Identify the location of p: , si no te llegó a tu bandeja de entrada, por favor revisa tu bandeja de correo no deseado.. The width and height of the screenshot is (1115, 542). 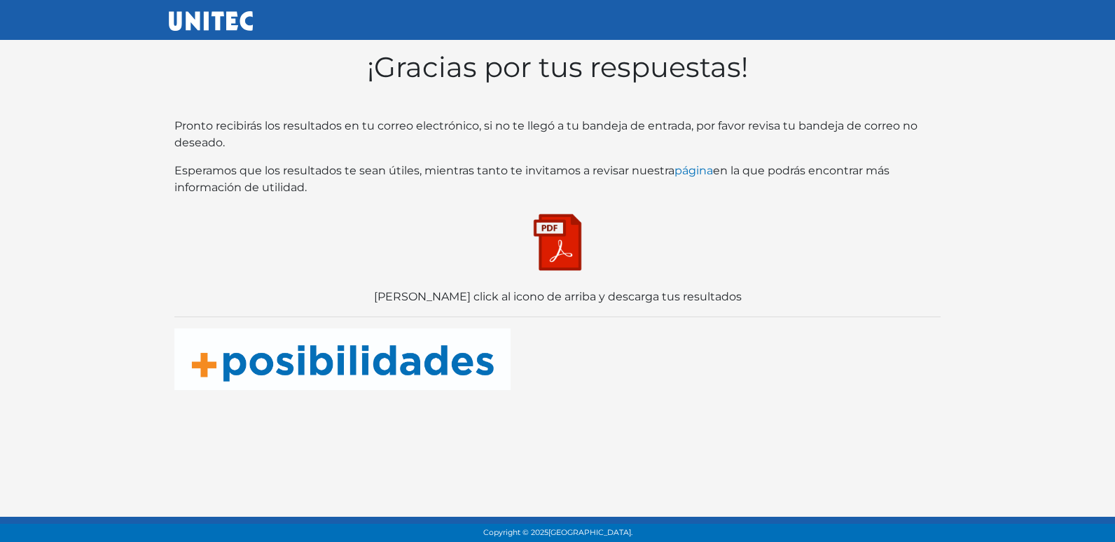
(557, 134).